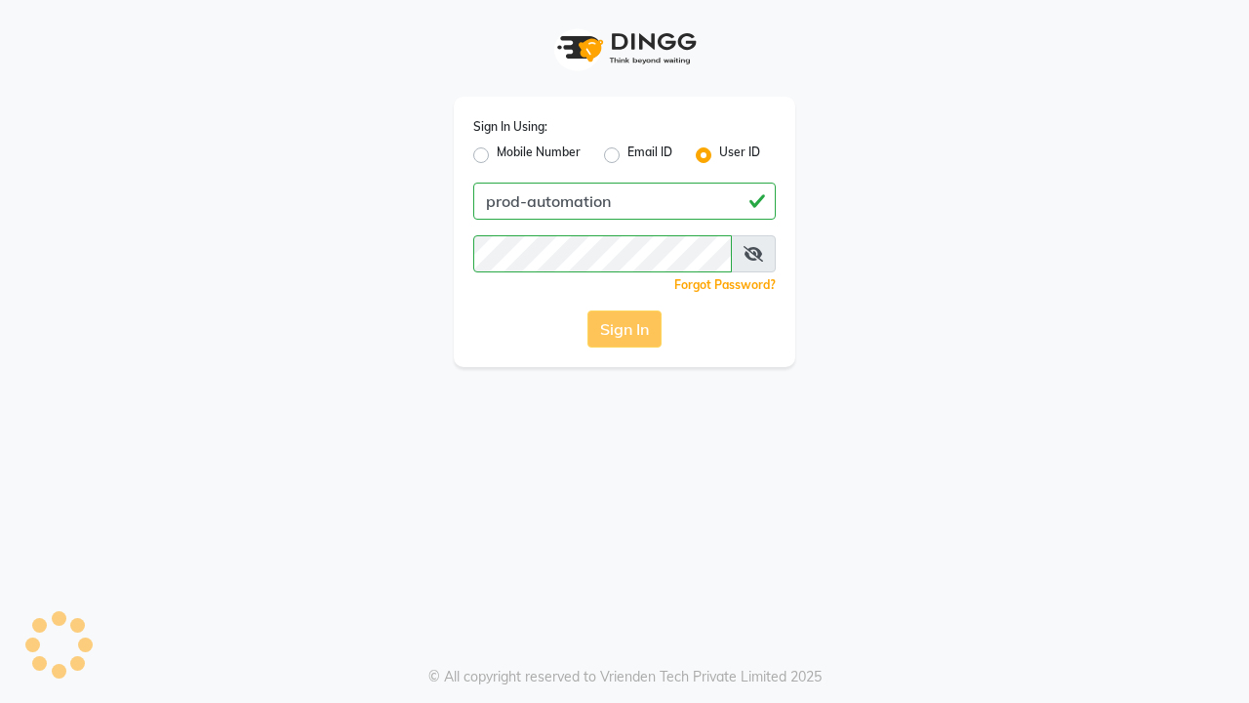 The height and width of the screenshot is (703, 1249). Describe the element at coordinates (510, 127) in the screenshot. I see `label: Sign In Using:` at that location.